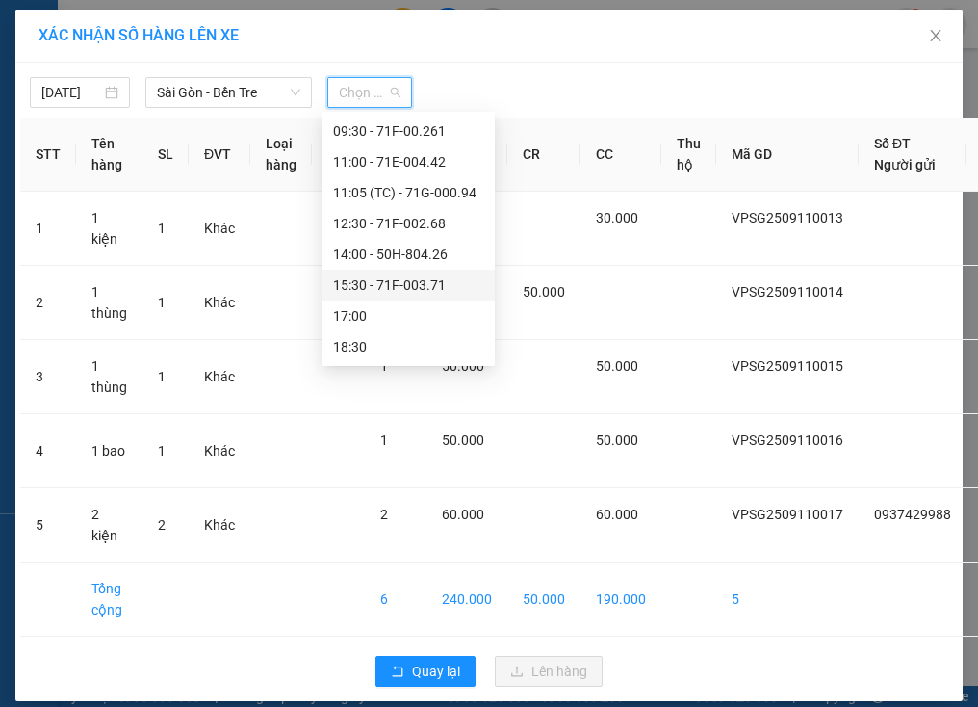 Image resolution: width=978 pixels, height=707 pixels. What do you see at coordinates (408, 131) in the screenshot?
I see `div: 09:30 - 71F-00.261` at bounding box center [408, 131].